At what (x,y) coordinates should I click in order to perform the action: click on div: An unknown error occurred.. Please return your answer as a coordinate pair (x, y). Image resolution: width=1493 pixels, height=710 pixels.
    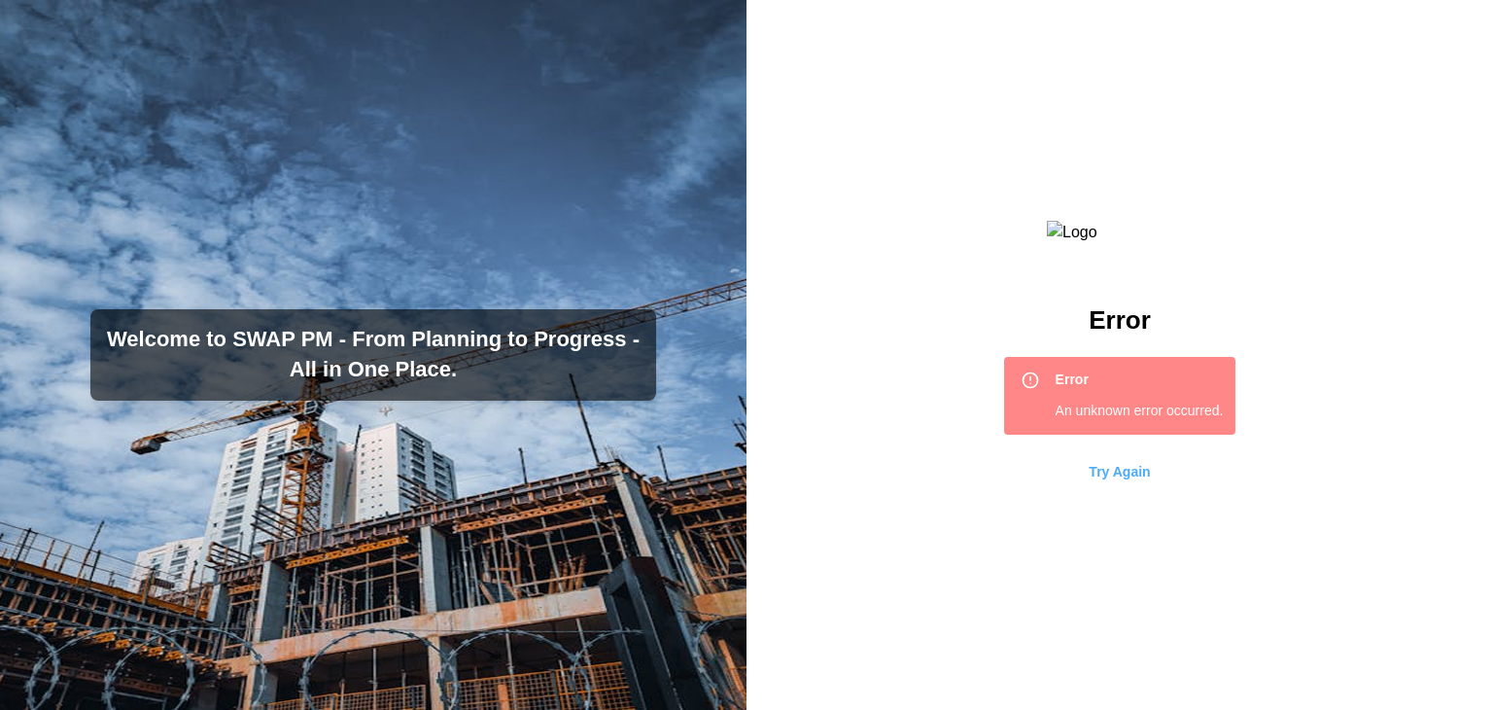
    Looking at the image, I should click on (1139, 411).